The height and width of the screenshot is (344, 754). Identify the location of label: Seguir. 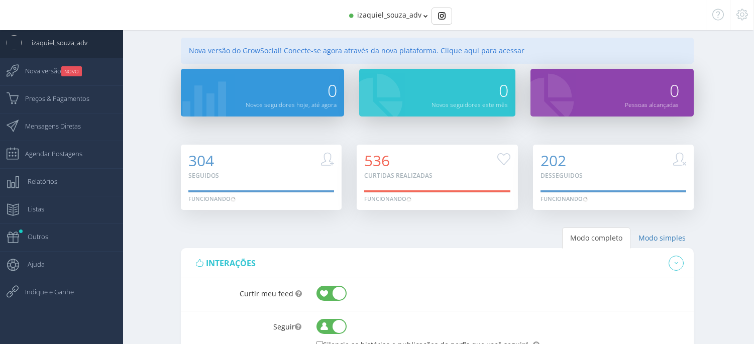
(245, 322).